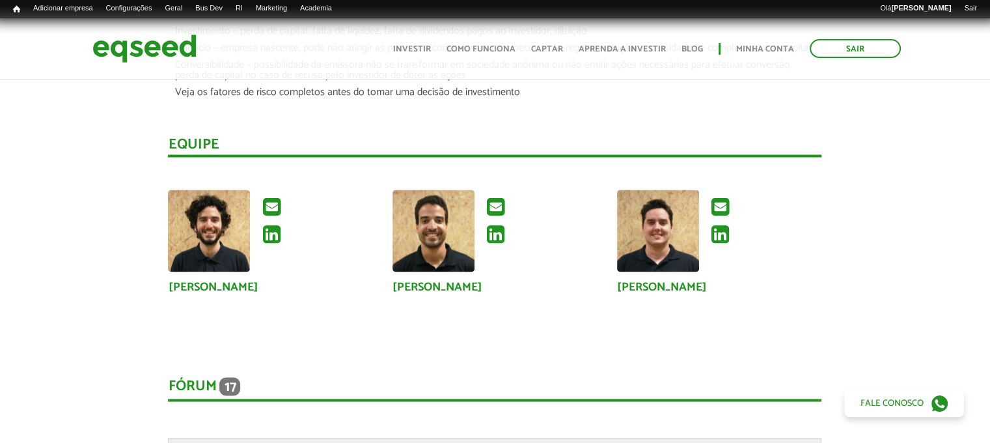 This screenshot has width=990, height=443. What do you see at coordinates (765, 49) in the screenshot?
I see `a: Minha conta` at bounding box center [765, 49].